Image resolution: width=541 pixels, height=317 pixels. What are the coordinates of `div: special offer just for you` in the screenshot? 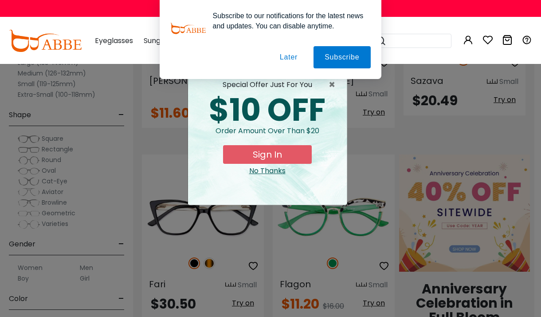 It's located at (267, 85).